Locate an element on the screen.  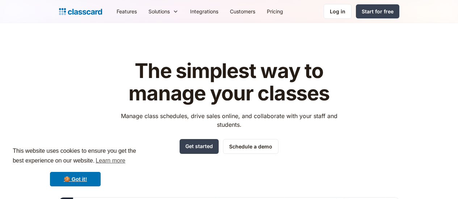
a: Log in is located at coordinates (337, 11).